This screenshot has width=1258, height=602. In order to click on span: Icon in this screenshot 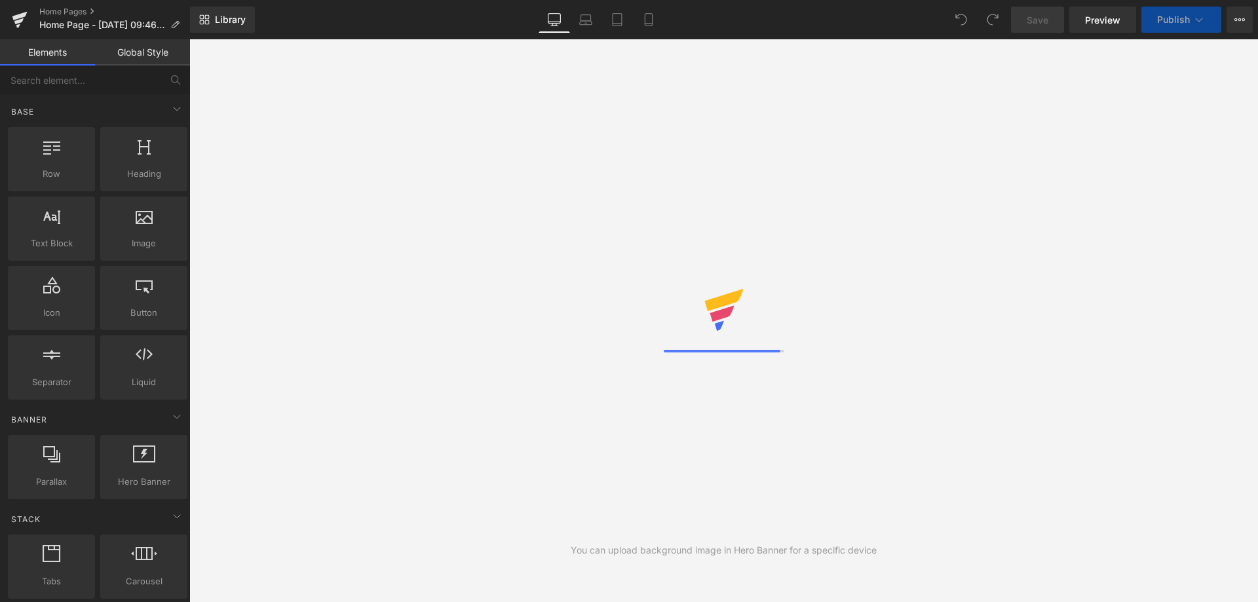, I will do `click(51, 313)`.